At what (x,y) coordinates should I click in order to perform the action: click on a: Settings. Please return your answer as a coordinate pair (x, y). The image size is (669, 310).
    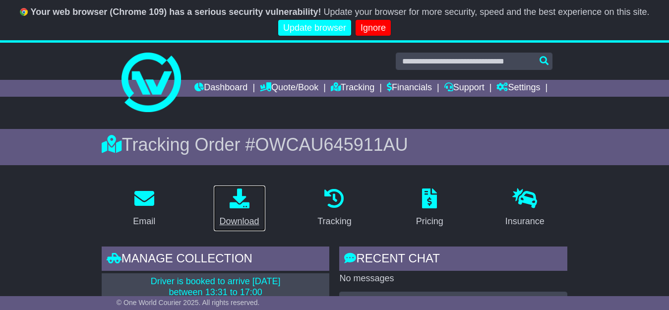
    Looking at the image, I should click on (518, 88).